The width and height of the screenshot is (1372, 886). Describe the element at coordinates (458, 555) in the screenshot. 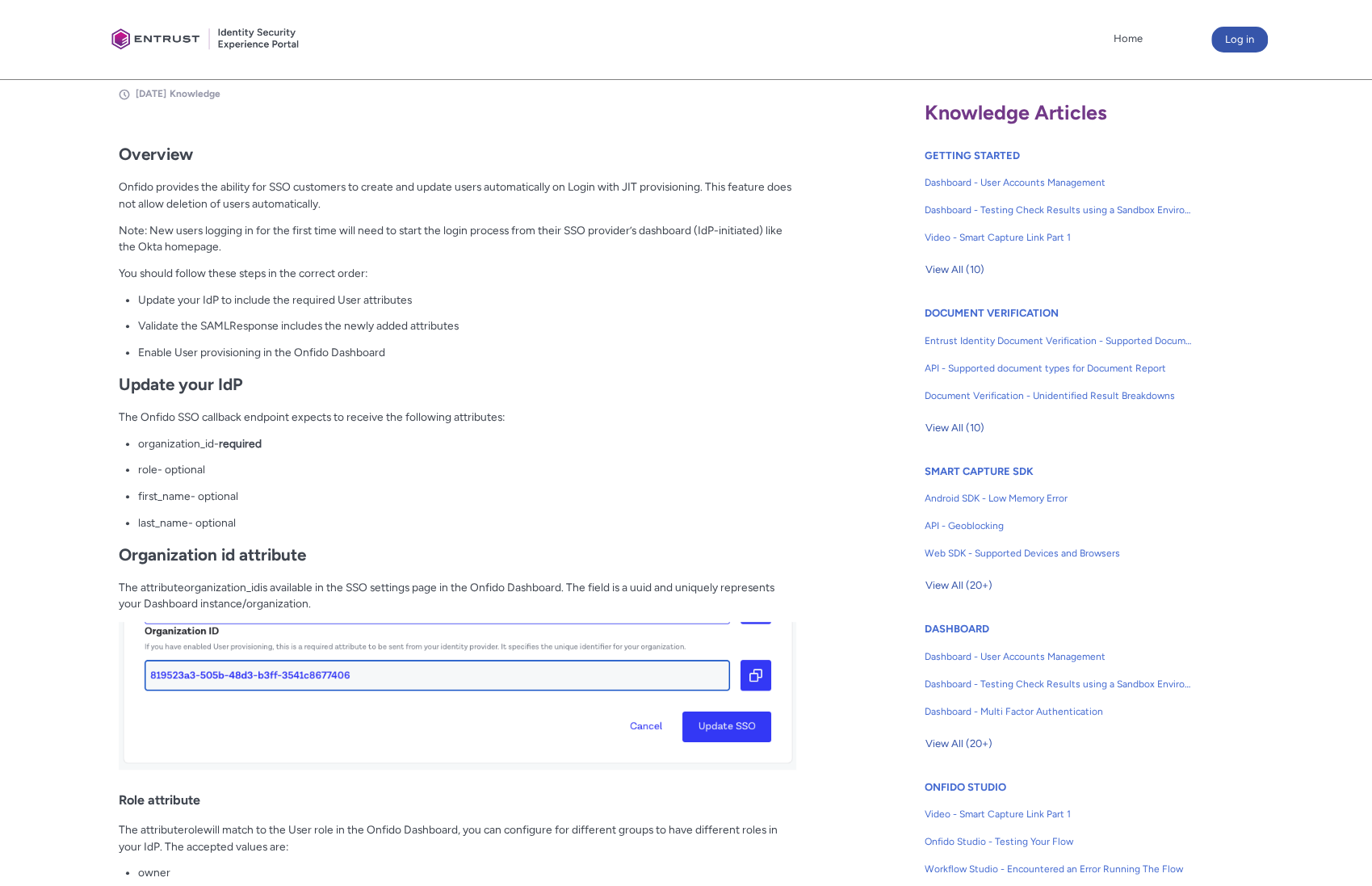

I see `h2: Organization id attribute` at that location.